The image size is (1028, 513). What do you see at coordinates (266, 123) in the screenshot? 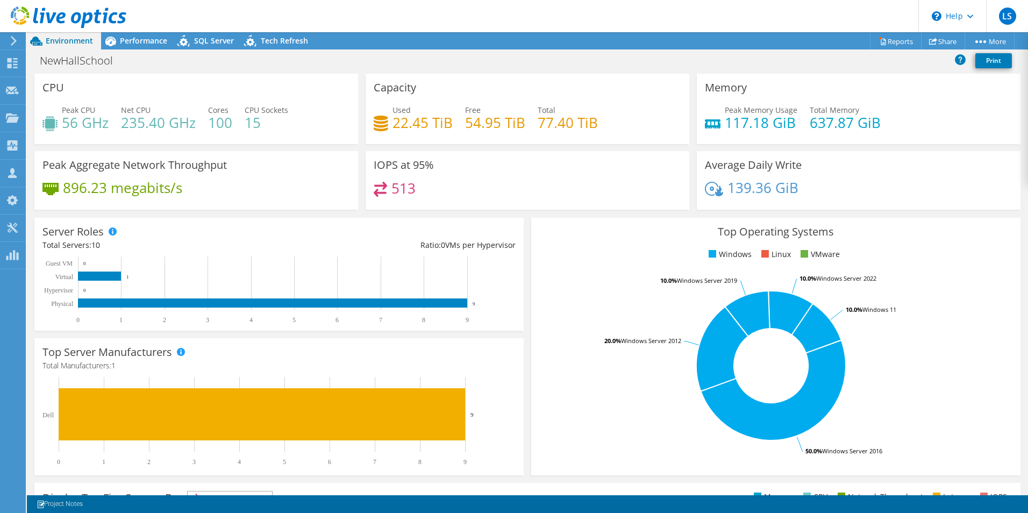
I see `h4: 15` at bounding box center [266, 123].